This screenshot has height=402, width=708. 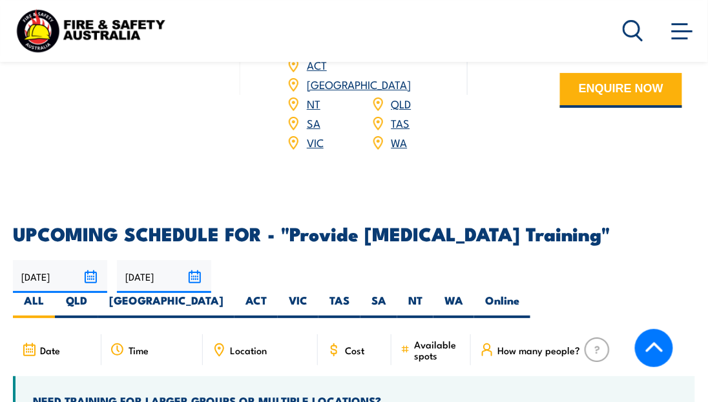 What do you see at coordinates (415, 305) in the screenshot?
I see `label: NT` at bounding box center [415, 305].